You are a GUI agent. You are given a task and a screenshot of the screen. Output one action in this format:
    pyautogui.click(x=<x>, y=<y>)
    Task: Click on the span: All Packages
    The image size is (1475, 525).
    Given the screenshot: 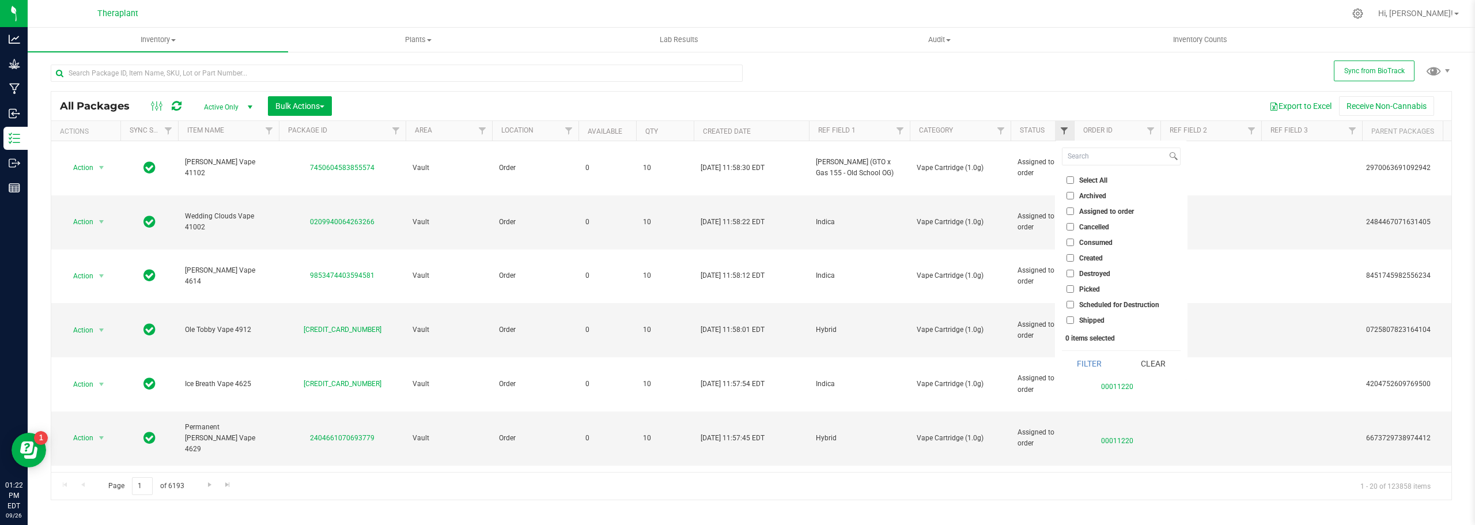 What is the action you would take?
    pyautogui.click(x=100, y=106)
    